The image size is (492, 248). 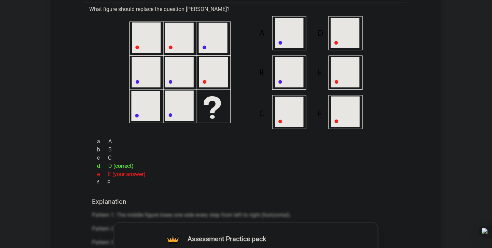 What do you see at coordinates (102, 182) in the screenshot?
I see `span: f` at bounding box center [102, 182].